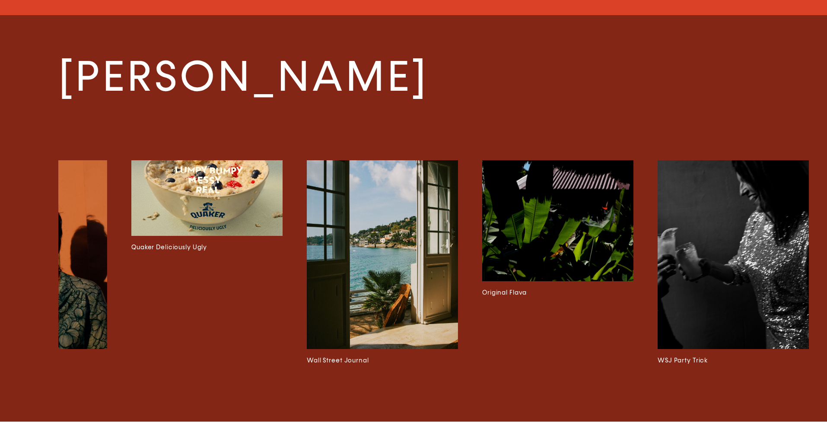 The image size is (827, 432). Describe the element at coordinates (207, 247) in the screenshot. I see `h3: Quaker Deliciously Ugly` at that location.